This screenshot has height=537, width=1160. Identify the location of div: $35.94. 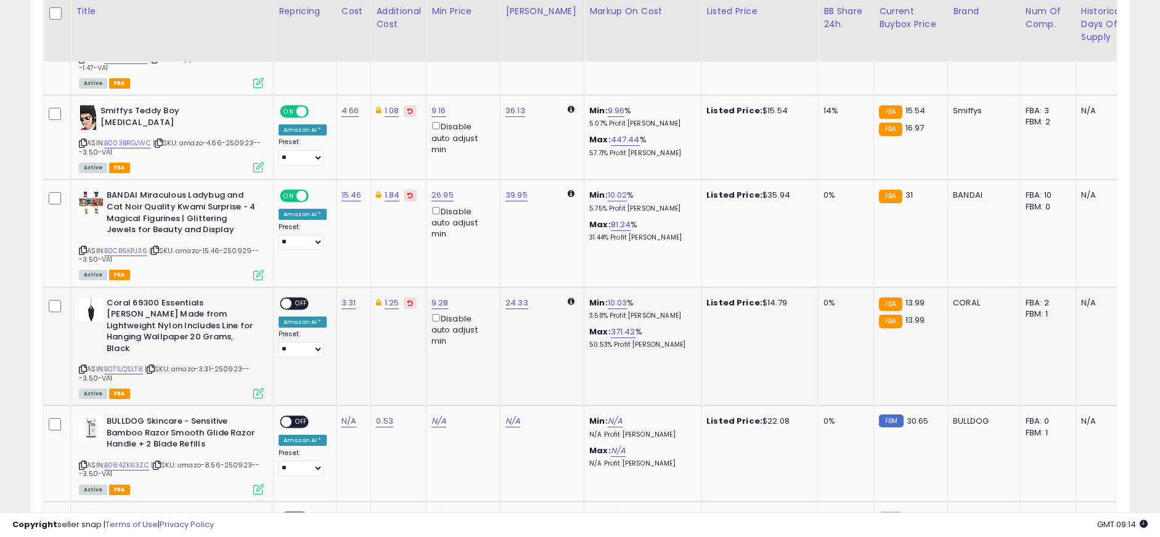
(757, 195).